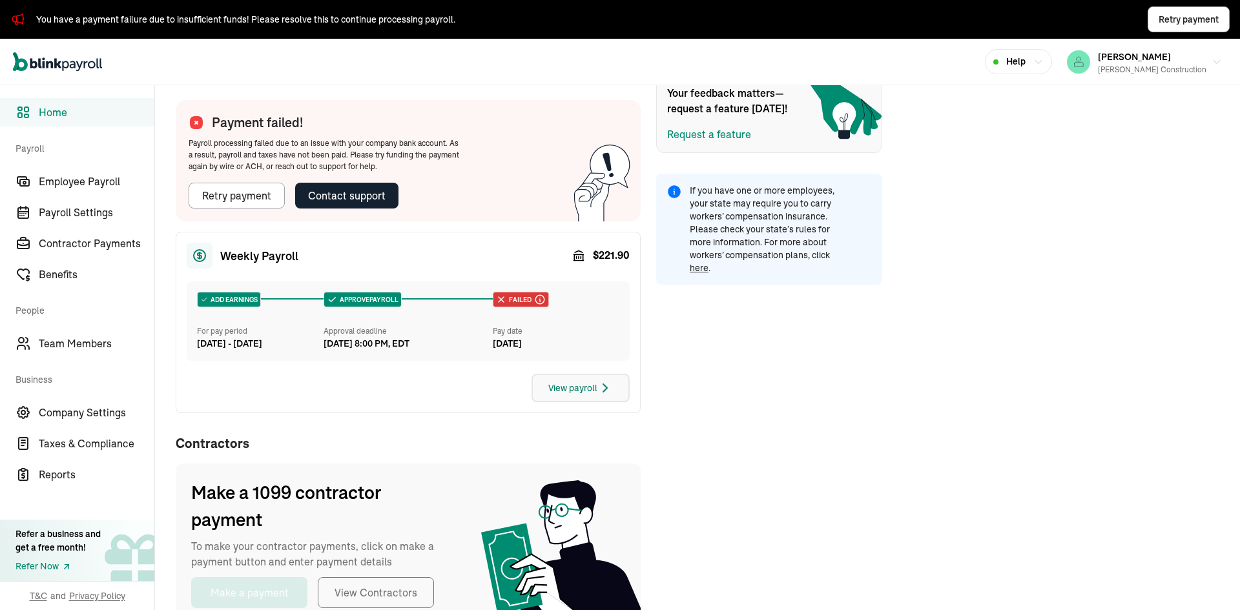 Image resolution: width=1240 pixels, height=610 pixels. Describe the element at coordinates (324, 155) in the screenshot. I see `div: Payroll processing failed due to an issue with your company bank account. As a result, payroll an...` at that location.